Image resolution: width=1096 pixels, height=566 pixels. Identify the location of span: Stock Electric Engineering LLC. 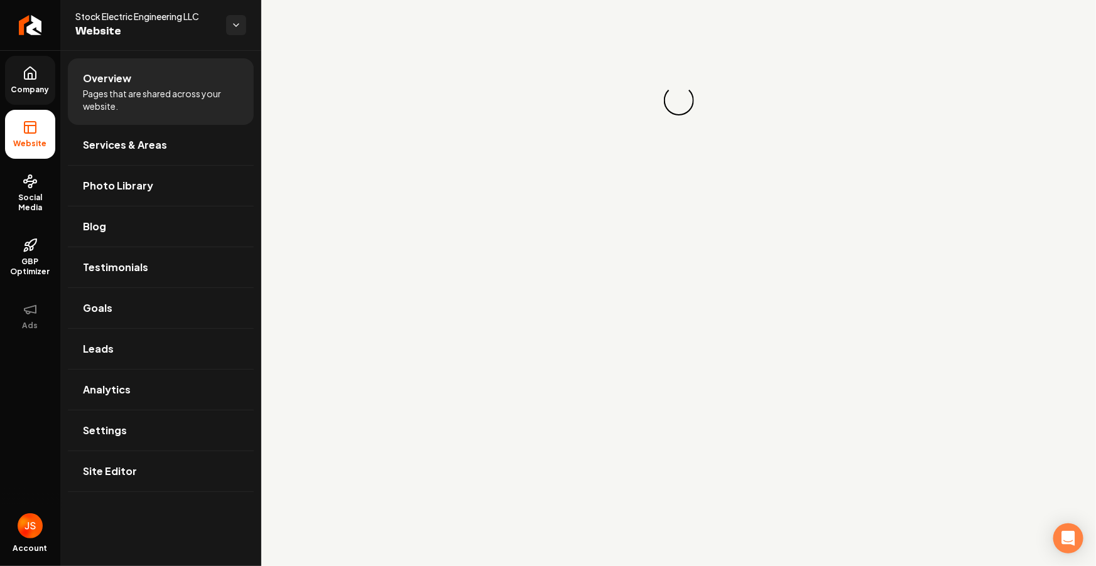
(146, 16).